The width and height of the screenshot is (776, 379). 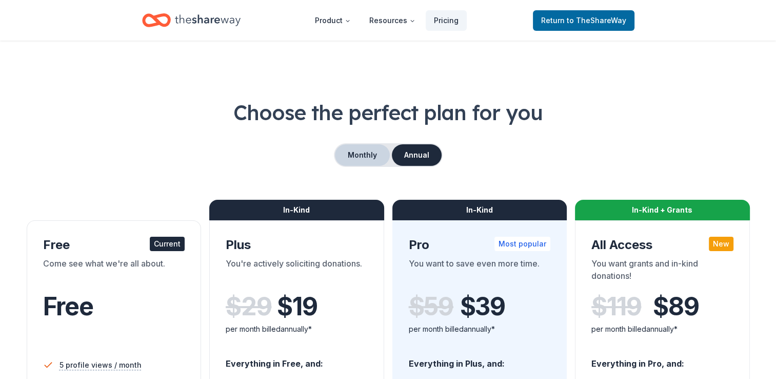 I want to click on span: to TheShareWay, so click(x=597, y=20).